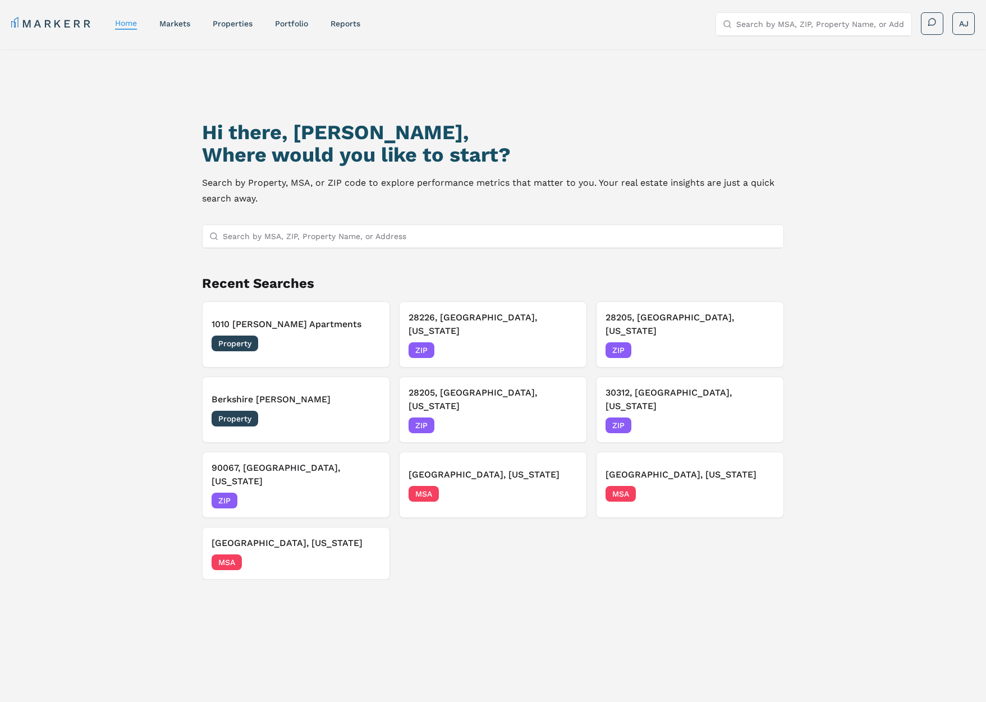  Describe the element at coordinates (345, 24) in the screenshot. I see `a: reports` at that location.